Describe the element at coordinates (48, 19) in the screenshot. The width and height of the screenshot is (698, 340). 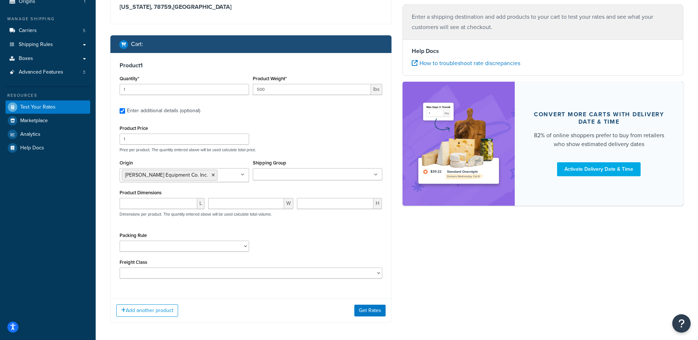
I see `div: Manage Shipping` at that location.